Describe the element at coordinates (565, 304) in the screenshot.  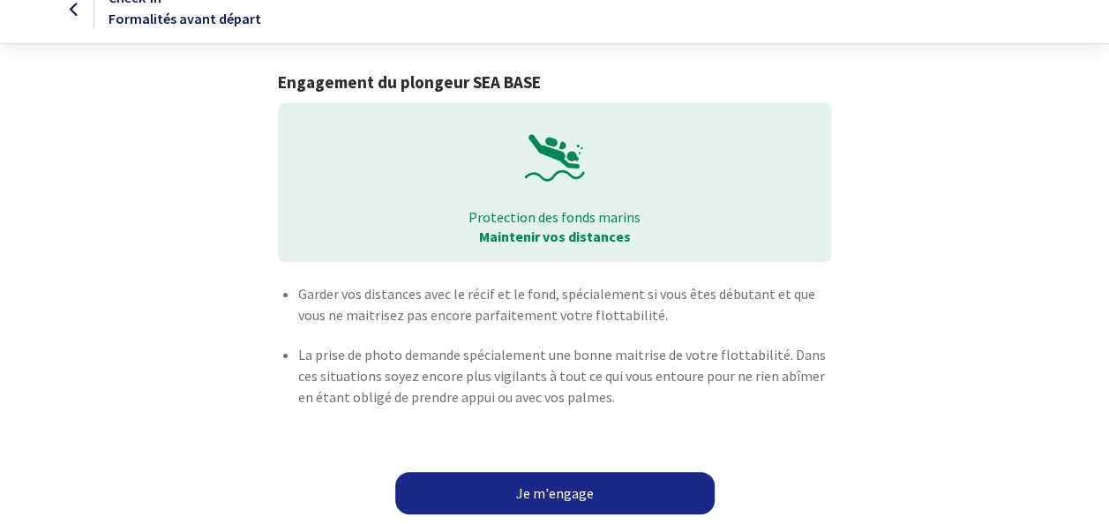
I see `p: Garder vos distances avec le récif et le fond, spécialement si vous êtes débutant et que vous ne ...` at that location.